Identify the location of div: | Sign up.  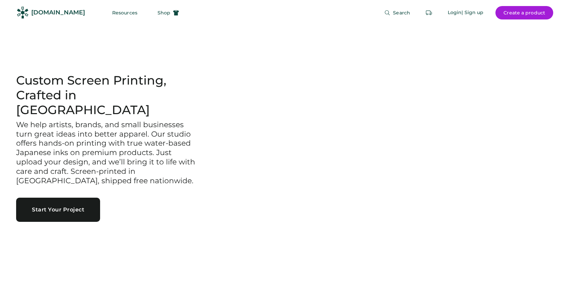
(472, 13).